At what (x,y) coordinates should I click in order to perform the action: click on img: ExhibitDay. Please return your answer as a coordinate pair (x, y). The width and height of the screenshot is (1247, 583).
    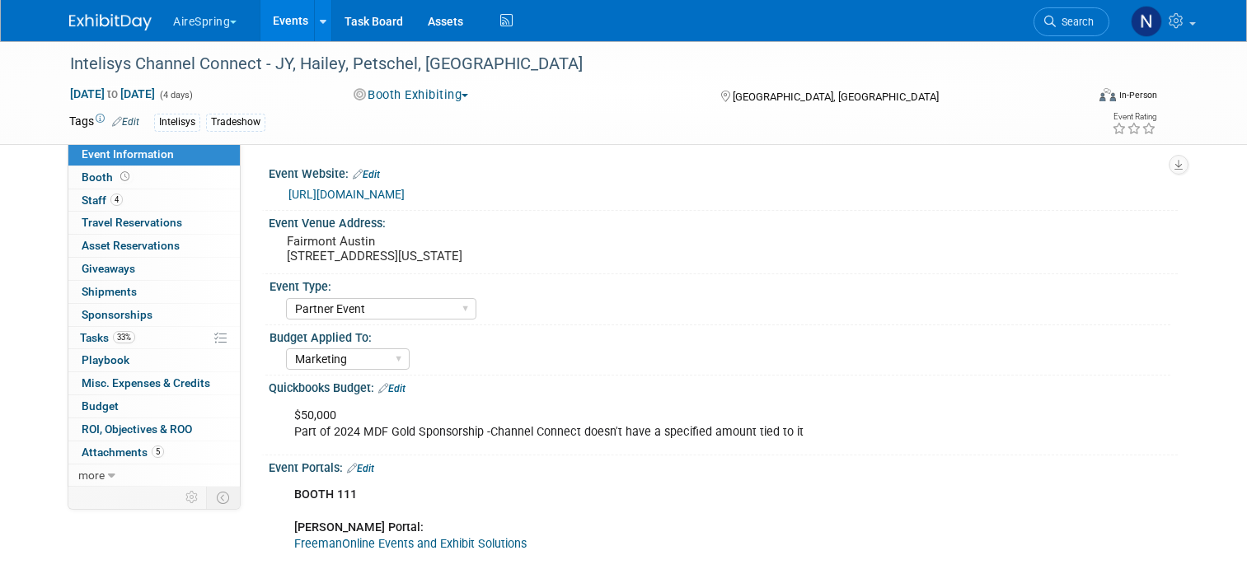
    Looking at the image, I should click on (110, 22).